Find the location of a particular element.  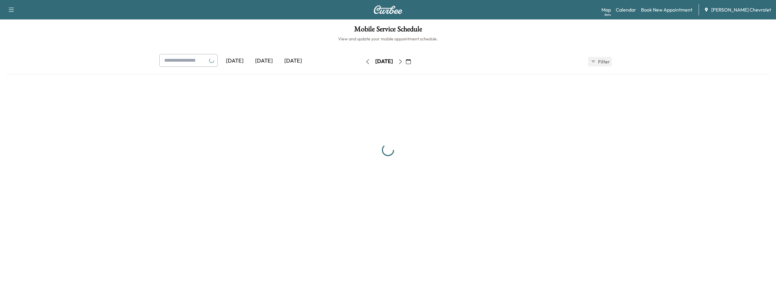

div: Beta is located at coordinates (608, 15).